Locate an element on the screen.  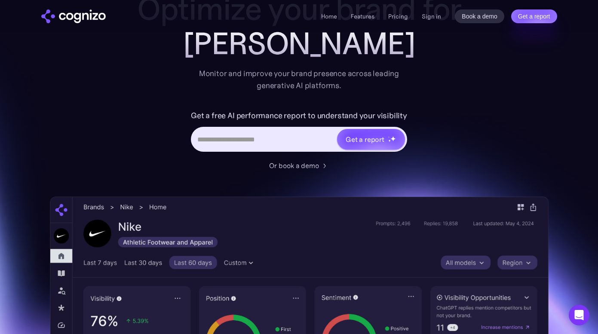
a: Or book a demo is located at coordinates (299, 165).